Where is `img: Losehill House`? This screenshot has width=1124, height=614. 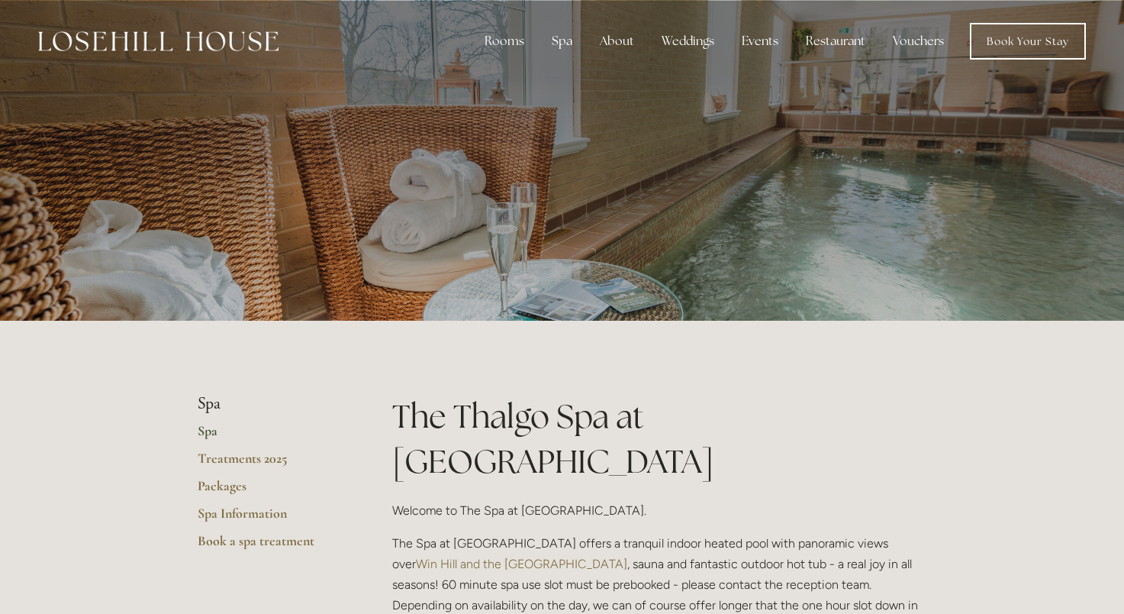
img: Losehill House is located at coordinates (158, 41).